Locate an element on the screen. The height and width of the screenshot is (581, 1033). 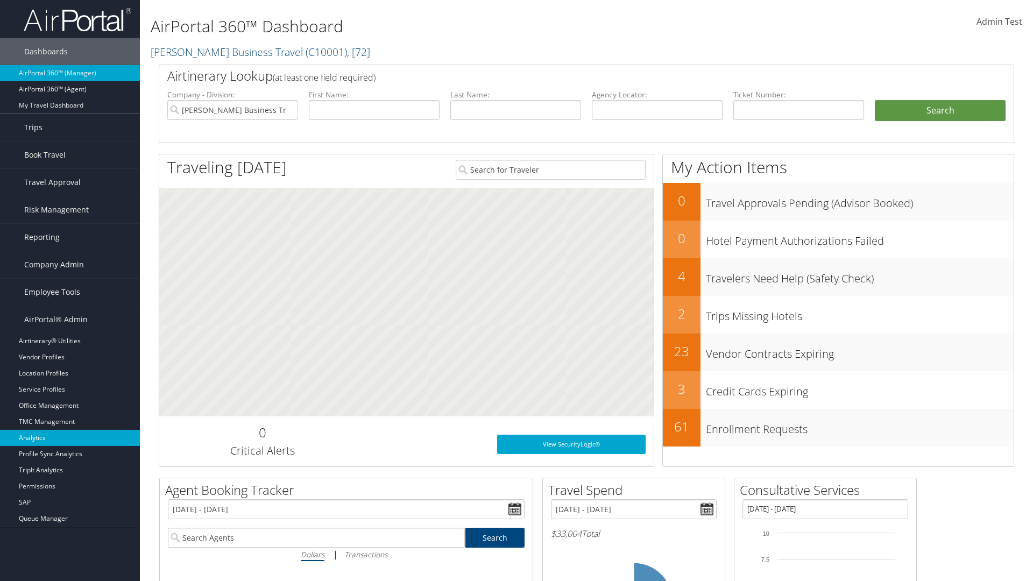
h3: Trips Missing Hotels is located at coordinates (859, 314).